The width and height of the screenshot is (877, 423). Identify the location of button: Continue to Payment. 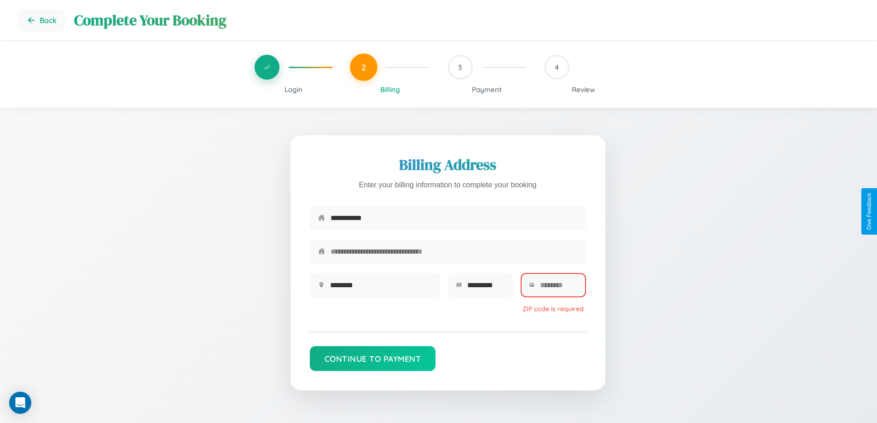
(373, 359).